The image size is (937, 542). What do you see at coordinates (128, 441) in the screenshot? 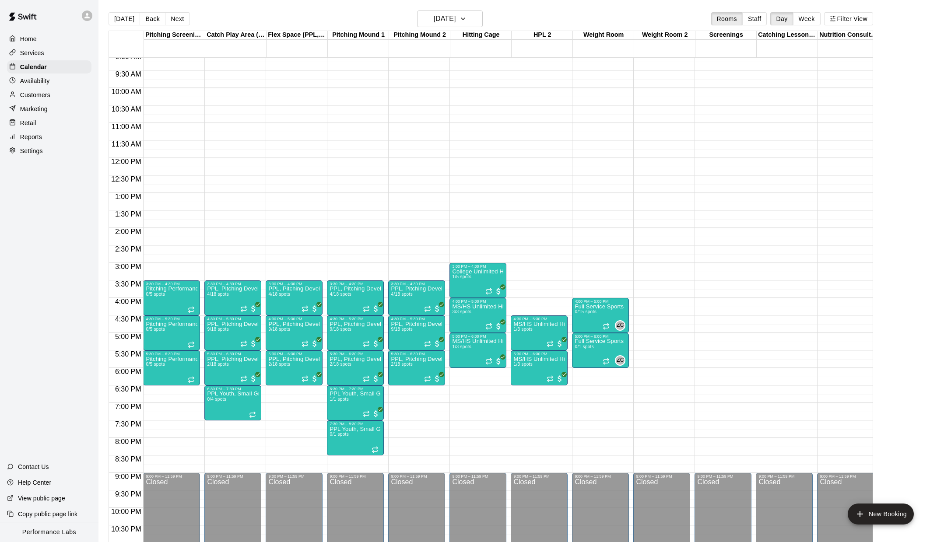
I see `span: 8:00 PM` at bounding box center [128, 441].